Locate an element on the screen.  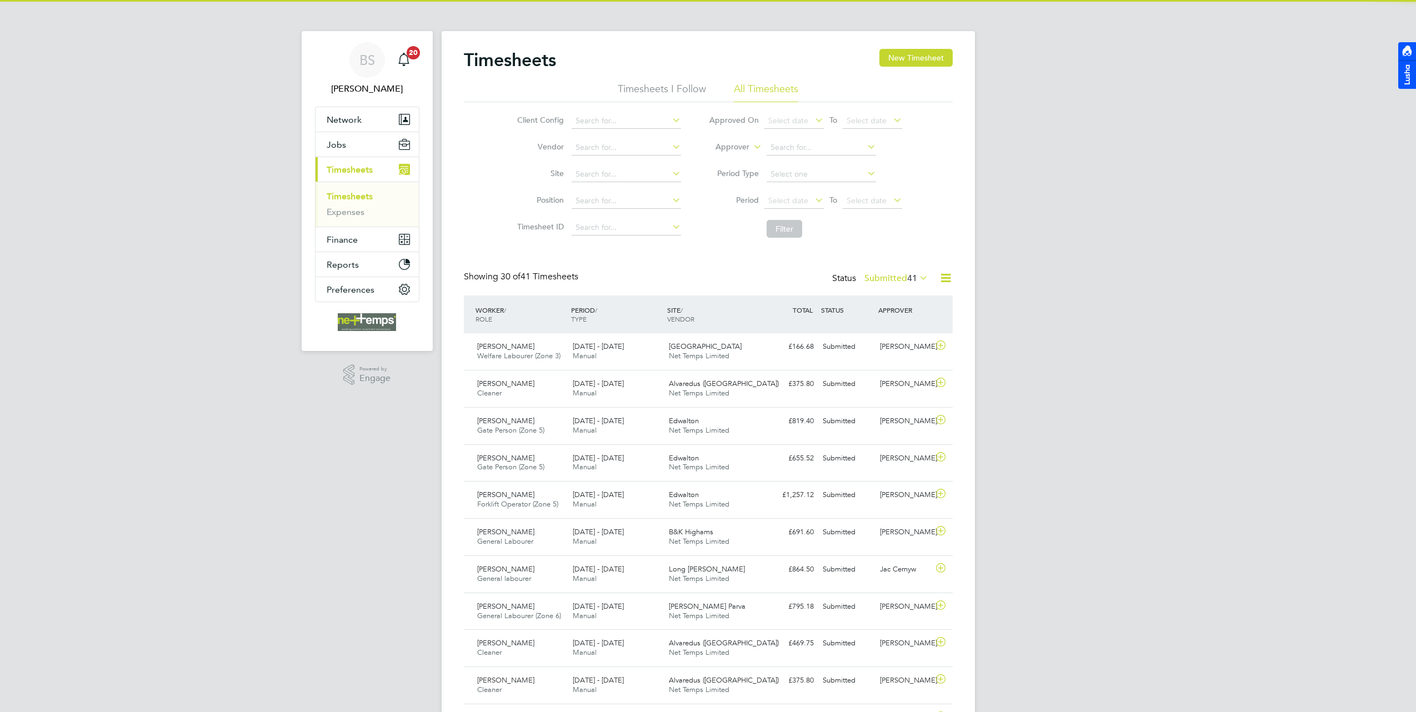
div: £469.75 is located at coordinates (790, 643).